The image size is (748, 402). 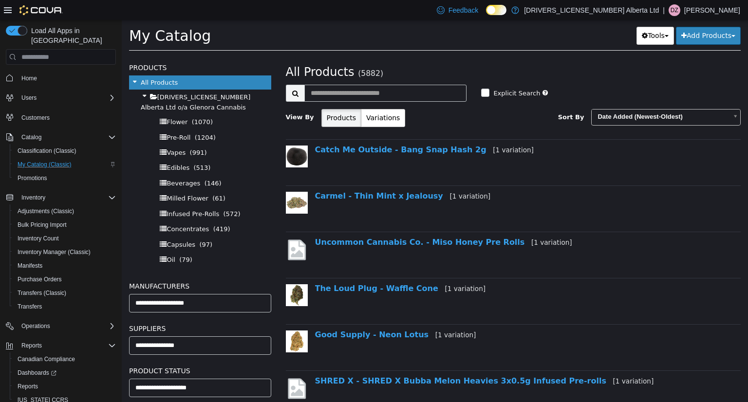 What do you see at coordinates (61, 326) in the screenshot?
I see `button: Operations` at bounding box center [61, 326].